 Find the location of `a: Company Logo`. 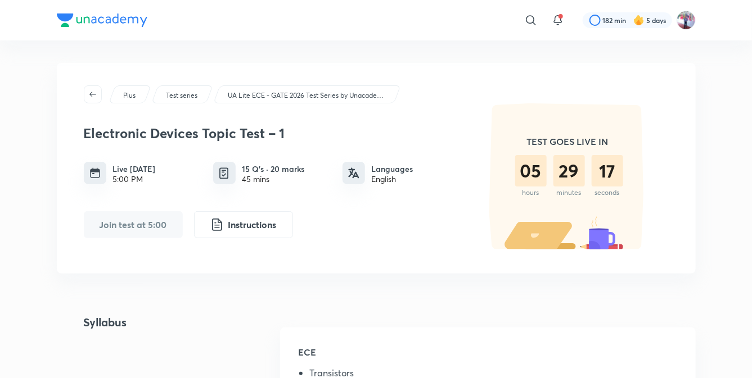

a: Company Logo is located at coordinates (102, 20).